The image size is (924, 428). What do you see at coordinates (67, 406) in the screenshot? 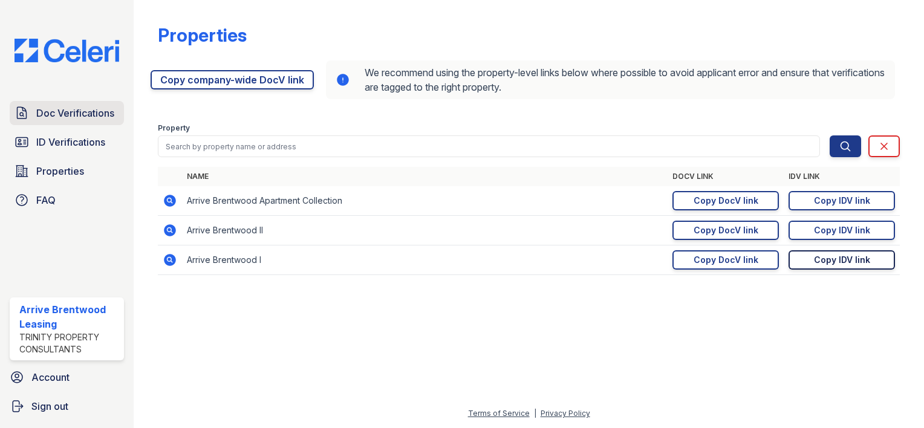
I see `a: Sign out` at bounding box center [67, 406].